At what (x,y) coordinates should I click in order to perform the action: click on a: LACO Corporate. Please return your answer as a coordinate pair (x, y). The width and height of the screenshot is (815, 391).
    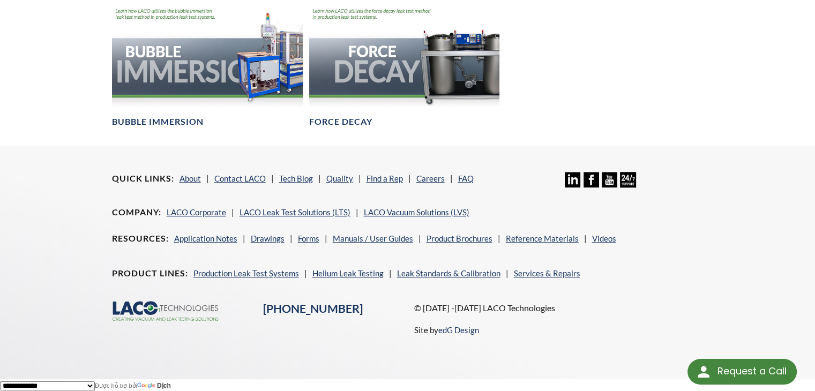
    Looking at the image, I should click on (196, 212).